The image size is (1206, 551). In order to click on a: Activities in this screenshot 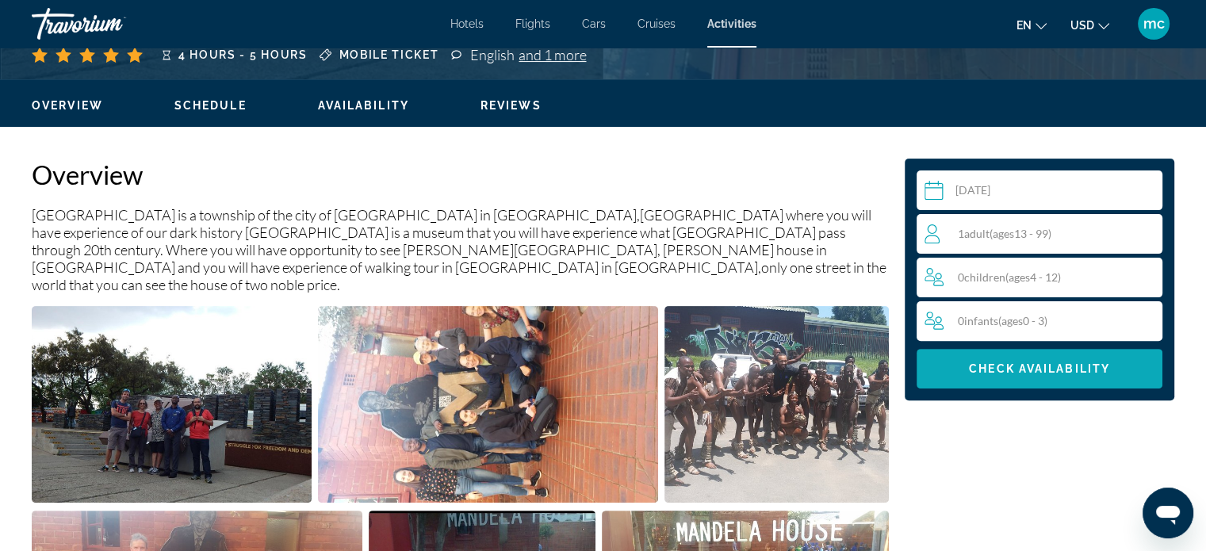, I will do `click(732, 24)`.